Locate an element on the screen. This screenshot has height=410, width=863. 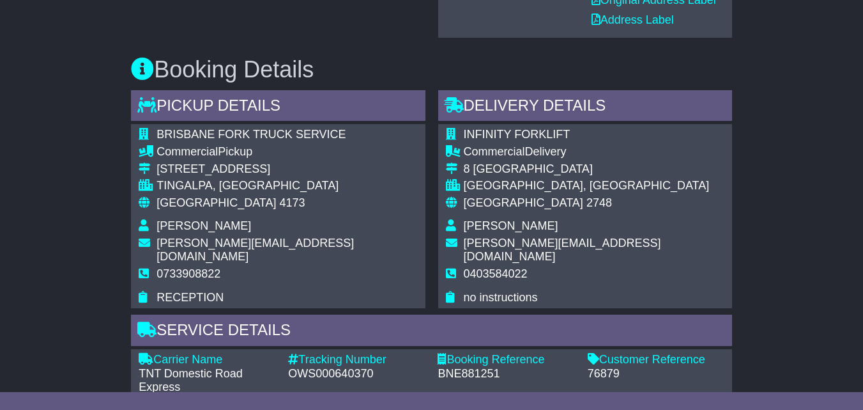
div: Tracking Number is located at coordinates (357, 360).